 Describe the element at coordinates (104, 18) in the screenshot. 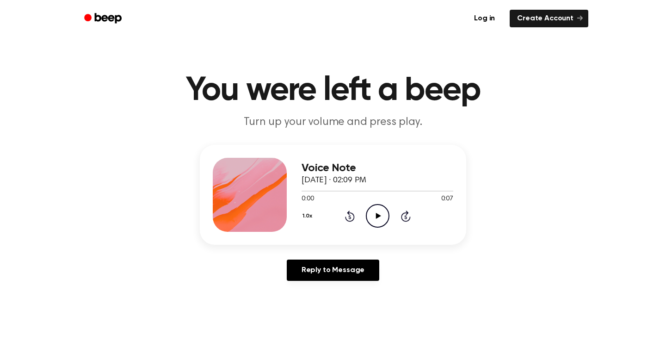

I see `a: Beep` at that location.